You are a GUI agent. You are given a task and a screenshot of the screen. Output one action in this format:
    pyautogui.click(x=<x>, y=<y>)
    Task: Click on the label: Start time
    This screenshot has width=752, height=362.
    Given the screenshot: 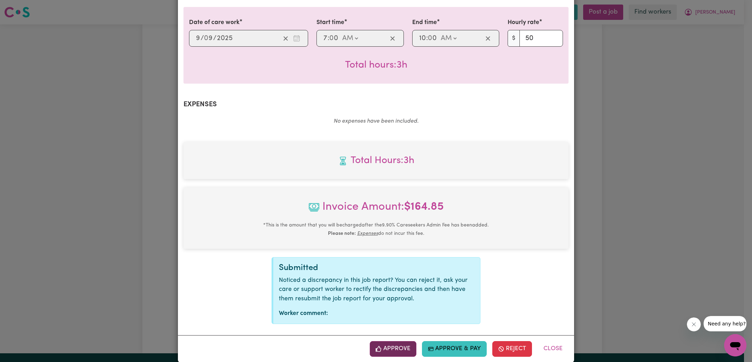 What is the action you would take?
    pyautogui.click(x=331, y=23)
    